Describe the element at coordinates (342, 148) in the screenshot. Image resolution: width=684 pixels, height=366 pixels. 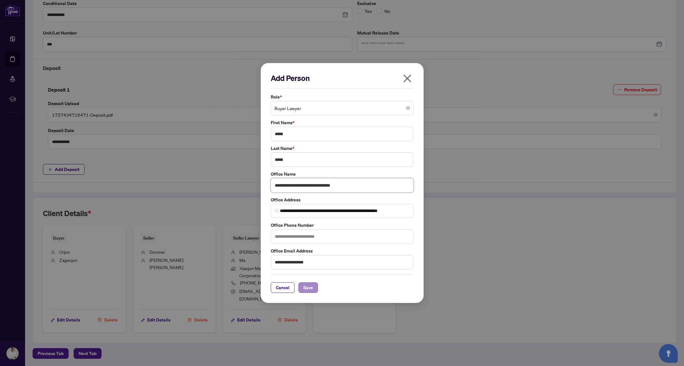
I see `label: Last Name` at that location.